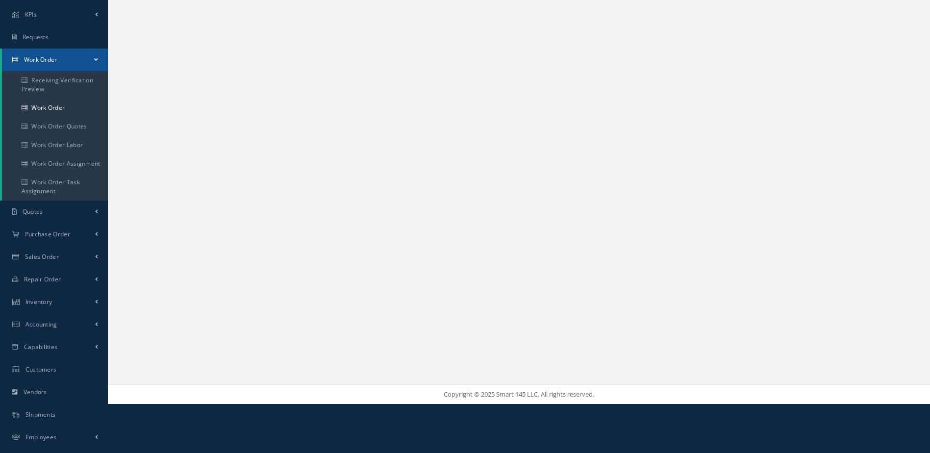 This screenshot has height=453, width=930. I want to click on a: Work Order Quotes, so click(55, 126).